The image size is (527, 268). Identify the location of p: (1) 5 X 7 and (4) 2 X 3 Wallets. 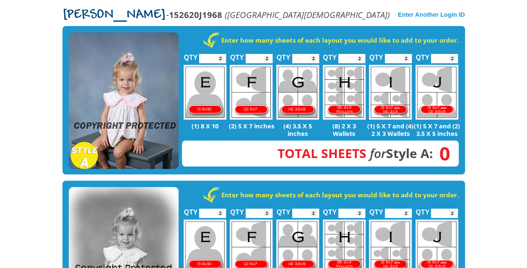
(390, 130).